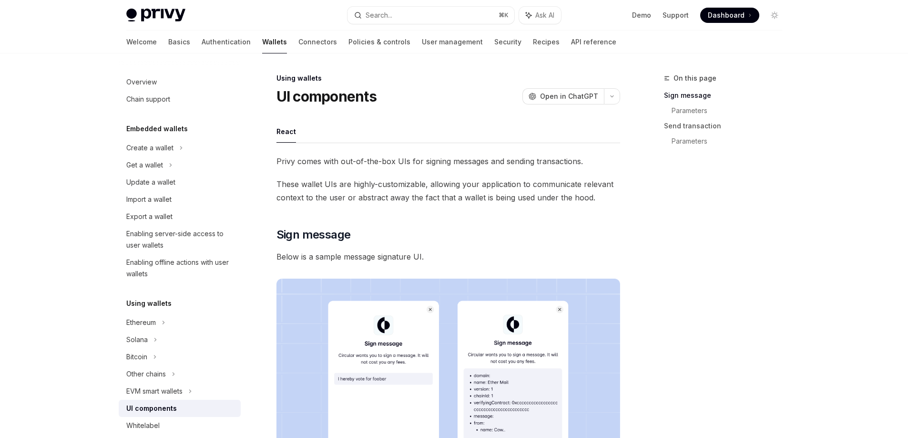 The width and height of the screenshot is (908, 438). Describe the element at coordinates (144, 165) in the screenshot. I see `div: Get a wallet` at that location.